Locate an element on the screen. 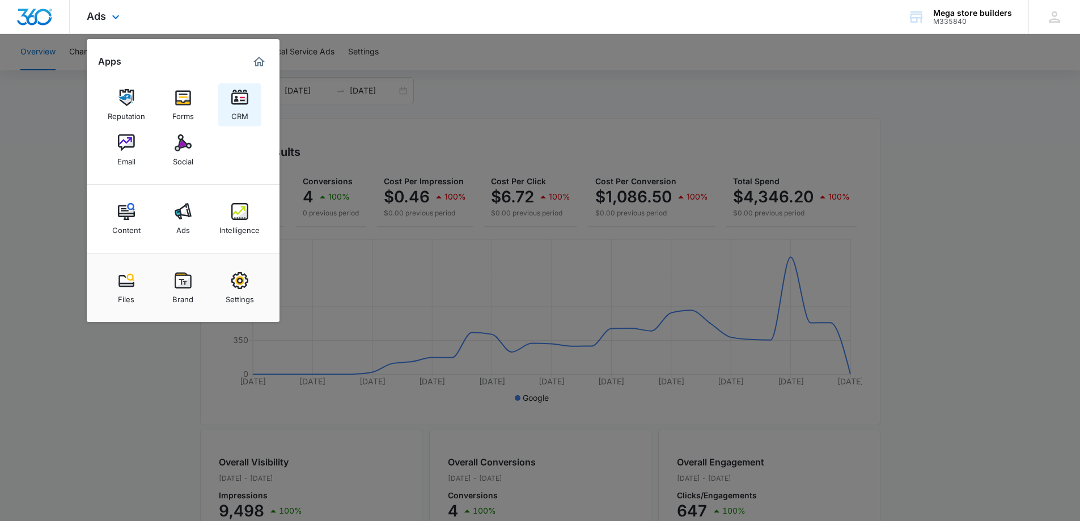 The width and height of the screenshot is (1080, 521). div: Reputation is located at coordinates (126, 113).